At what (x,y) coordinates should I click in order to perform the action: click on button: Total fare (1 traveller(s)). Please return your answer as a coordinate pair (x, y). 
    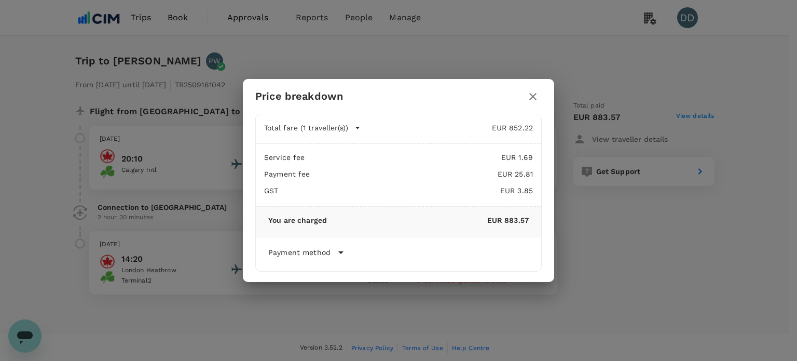
    Looking at the image, I should click on (313, 128).